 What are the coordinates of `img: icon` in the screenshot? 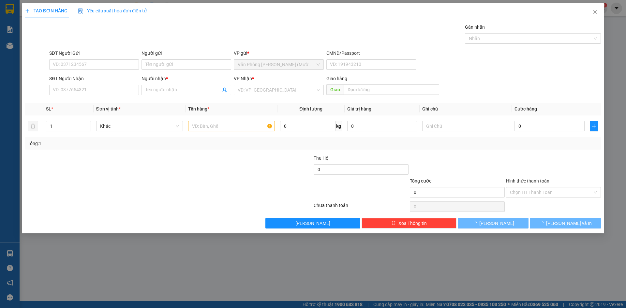 It's located at (81, 11).